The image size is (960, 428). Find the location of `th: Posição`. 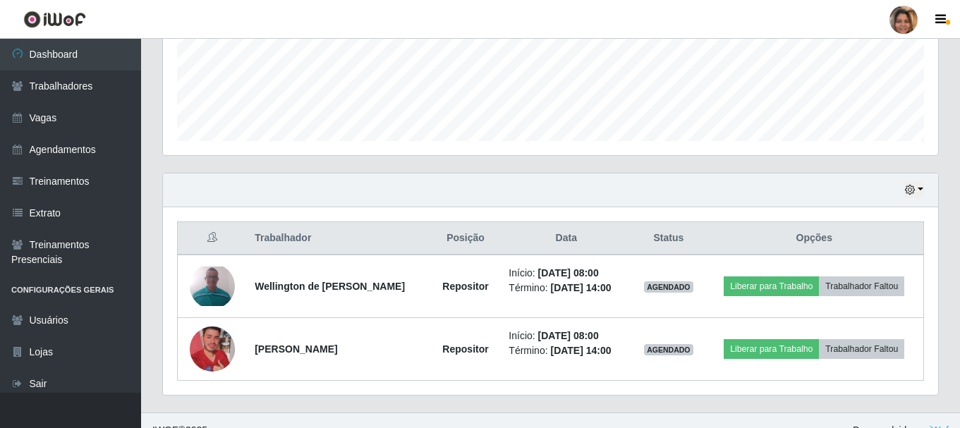

th: Posição is located at coordinates (465, 238).